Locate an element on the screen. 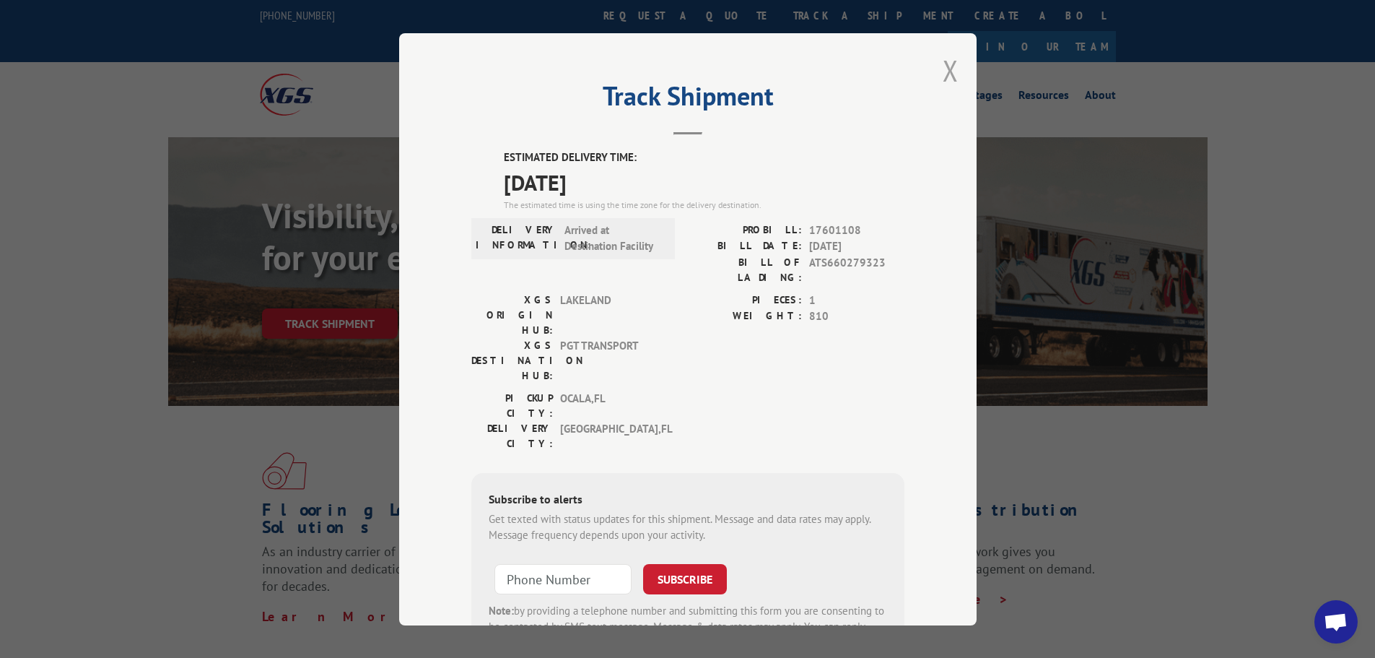  label: PIECES: is located at coordinates (745, 300).